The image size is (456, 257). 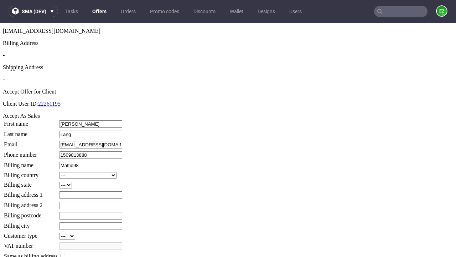 What do you see at coordinates (442, 11) in the screenshot?
I see `figcaption: e2` at bounding box center [442, 11].